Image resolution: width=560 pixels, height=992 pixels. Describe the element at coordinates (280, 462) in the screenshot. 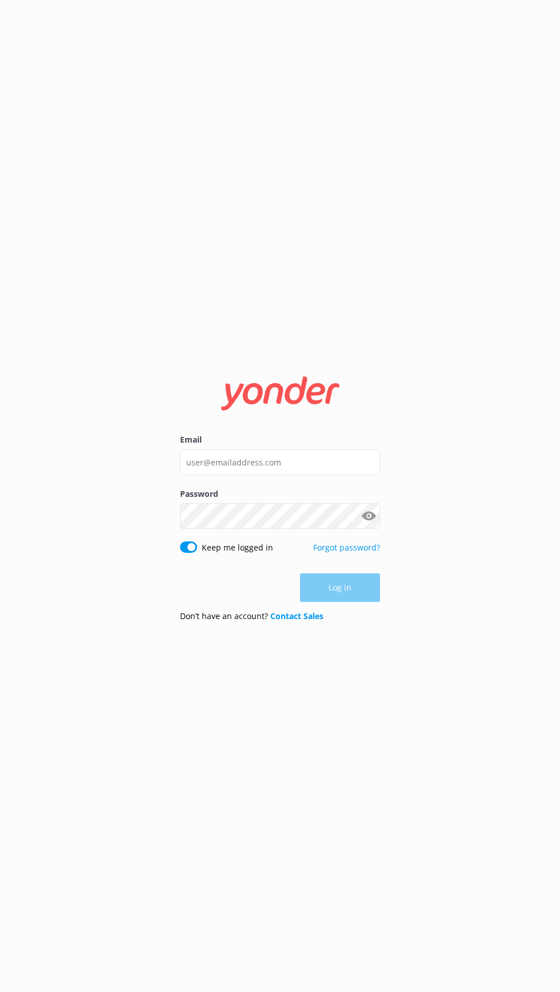

I see `input: user@emailaddress.com` at that location.